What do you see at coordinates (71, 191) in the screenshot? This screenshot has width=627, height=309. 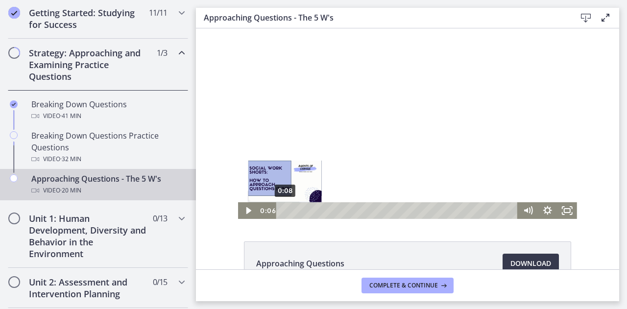 I see `span: · 20 min` at bounding box center [71, 191].